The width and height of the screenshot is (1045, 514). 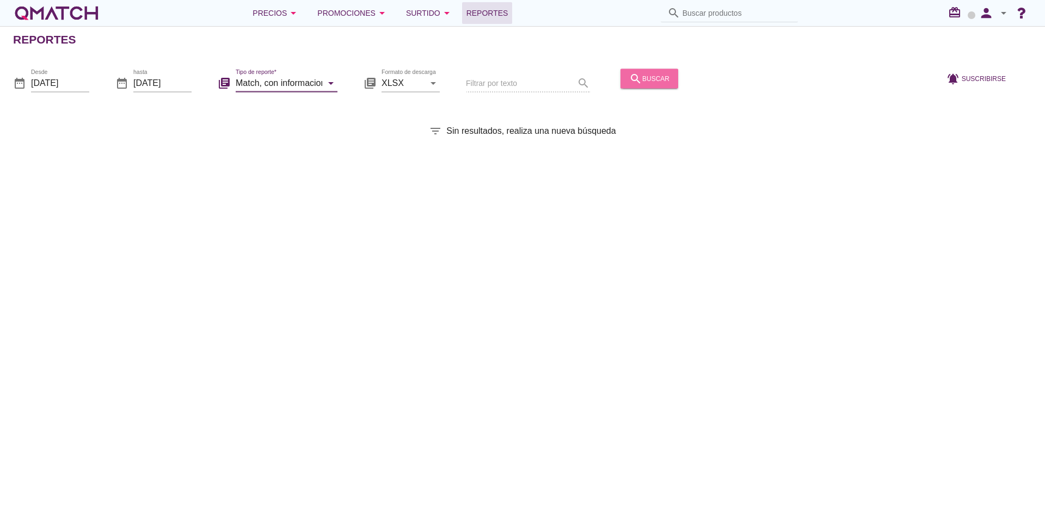 What do you see at coordinates (487, 13) in the screenshot?
I see `span: Reportes` at bounding box center [487, 13].